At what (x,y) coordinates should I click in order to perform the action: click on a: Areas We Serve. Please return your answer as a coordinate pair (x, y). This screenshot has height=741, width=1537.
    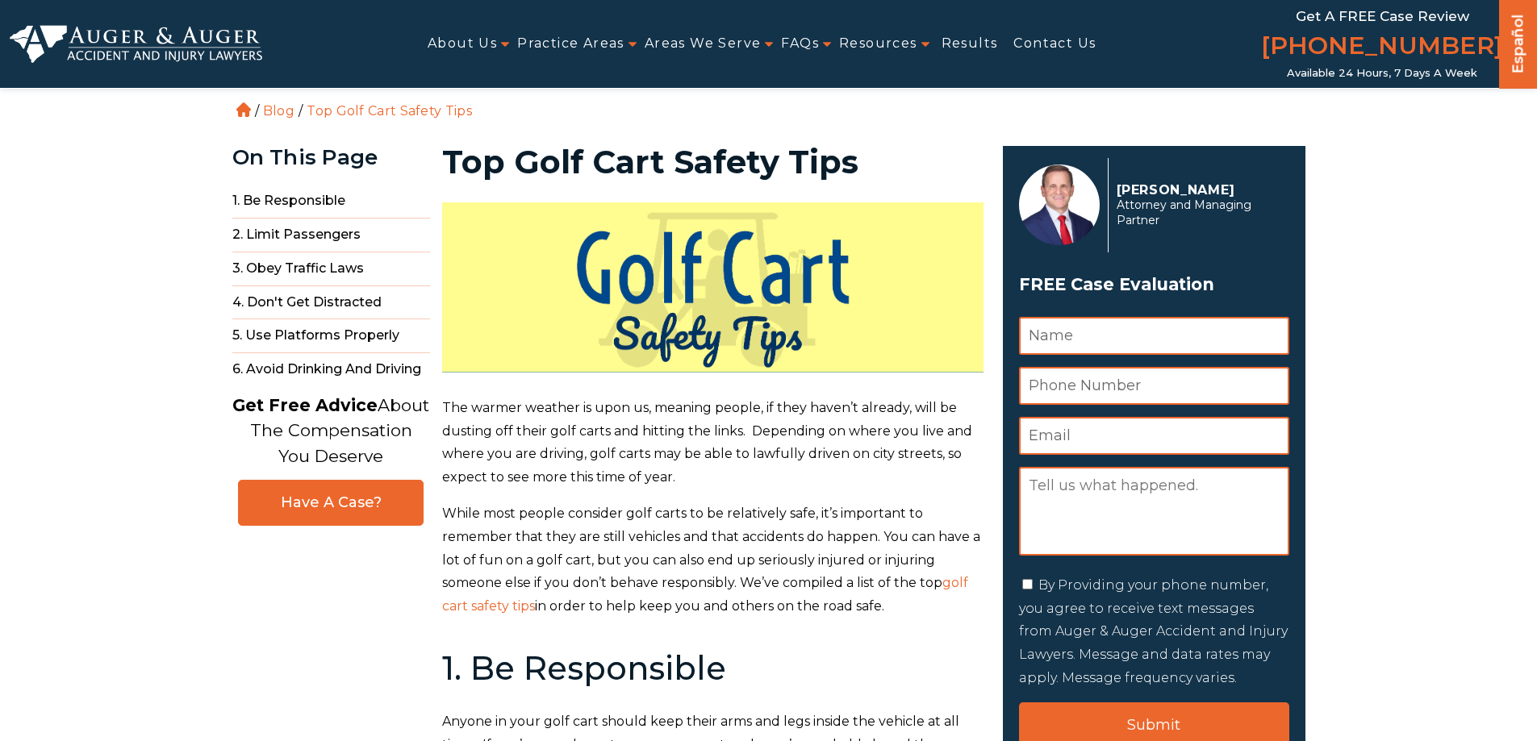
    Looking at the image, I should click on (703, 44).